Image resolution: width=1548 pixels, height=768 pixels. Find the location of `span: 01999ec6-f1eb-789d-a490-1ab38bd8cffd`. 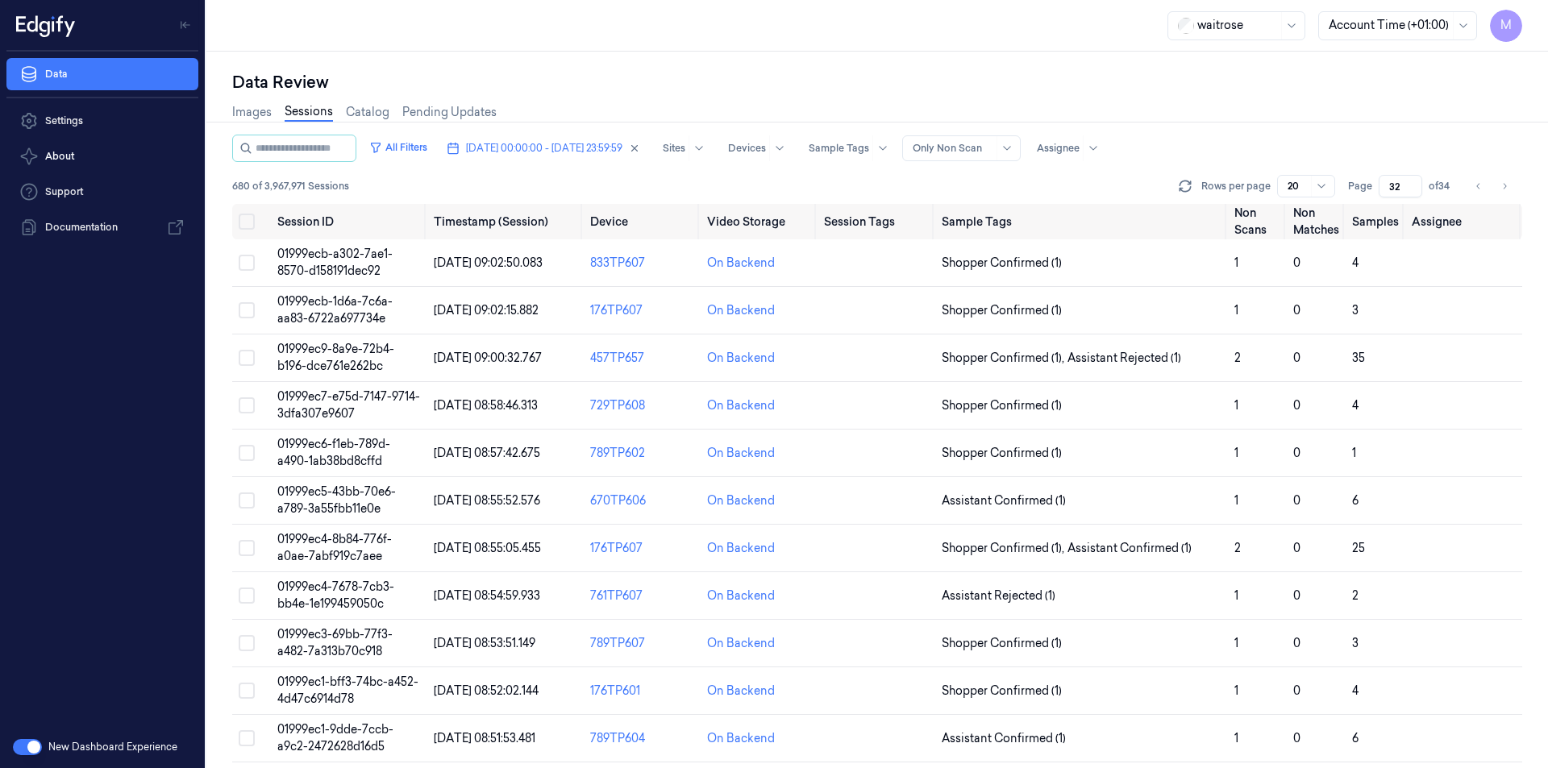

span: 01999ec6-f1eb-789d-a490-1ab38bd8cffd is located at coordinates (334, 452).